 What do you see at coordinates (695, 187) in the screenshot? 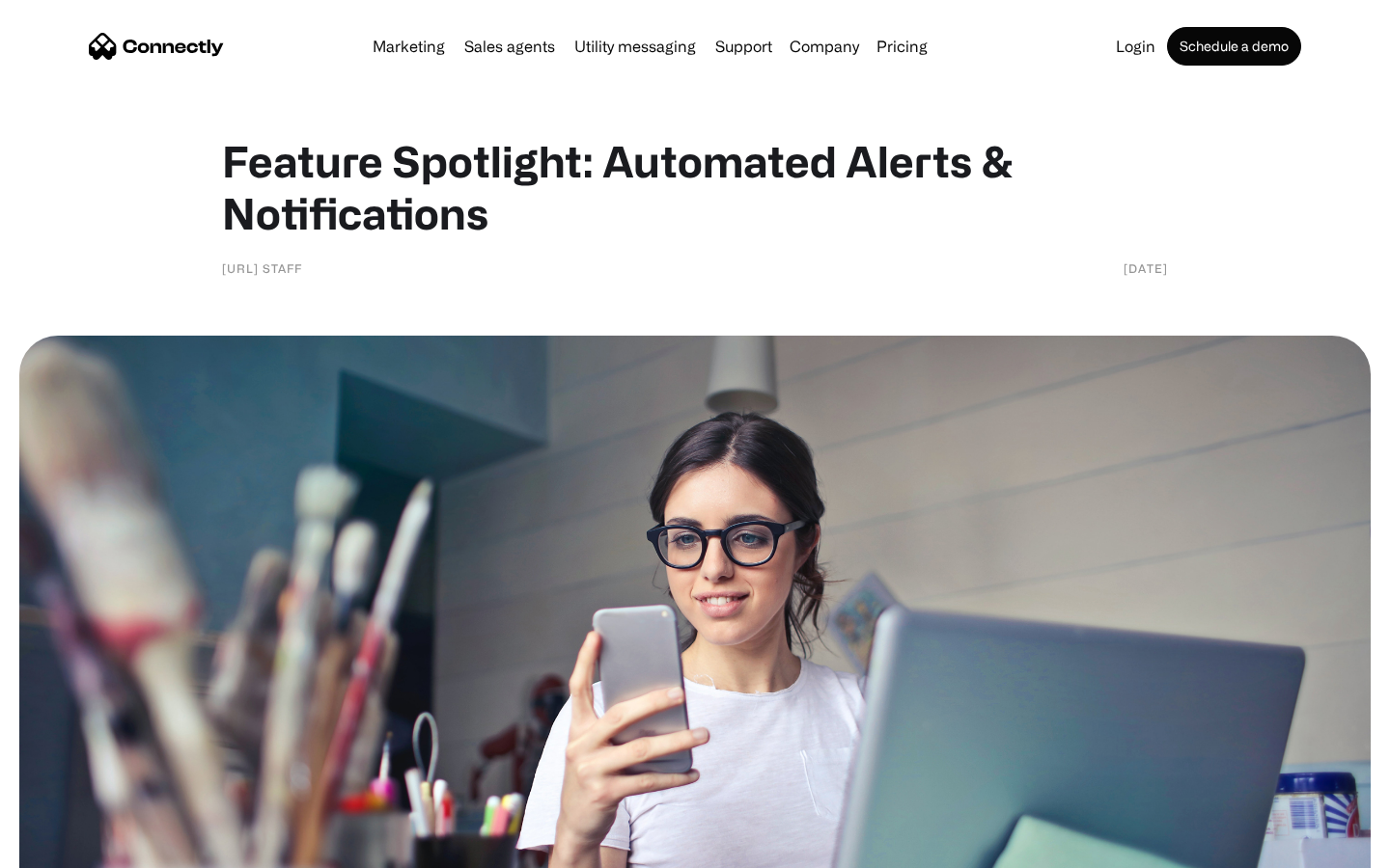
I see `h1: Feature Spotlight: Automated Alerts & Notifications` at bounding box center [695, 187].